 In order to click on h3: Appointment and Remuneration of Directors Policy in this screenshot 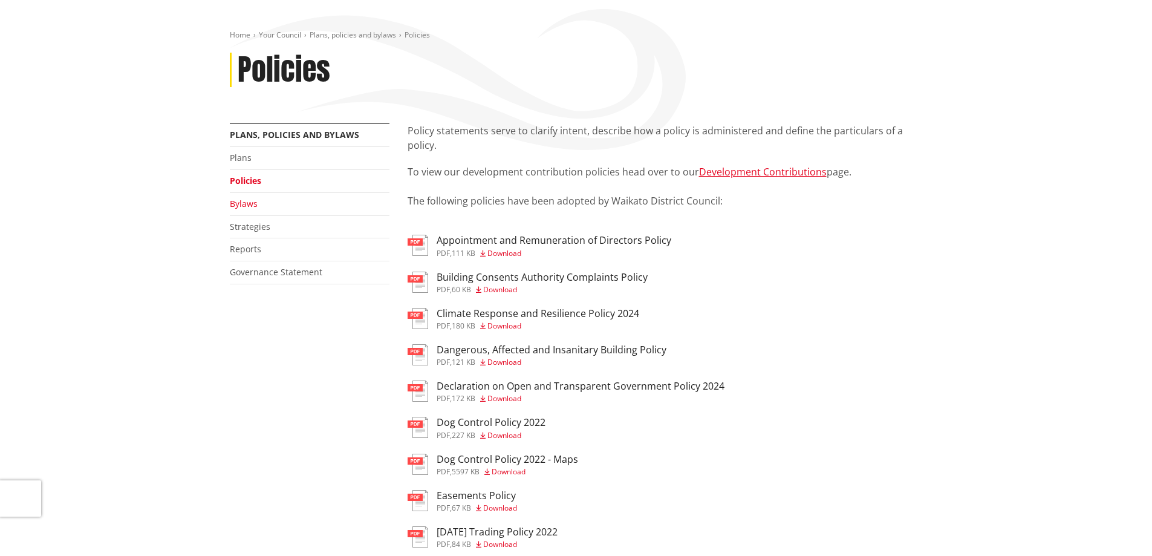, I will do `click(554, 240)`.